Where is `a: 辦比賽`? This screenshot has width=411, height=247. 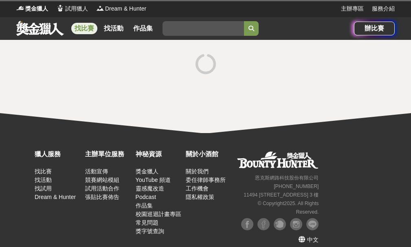 a: 辦比賽 is located at coordinates (374, 29).